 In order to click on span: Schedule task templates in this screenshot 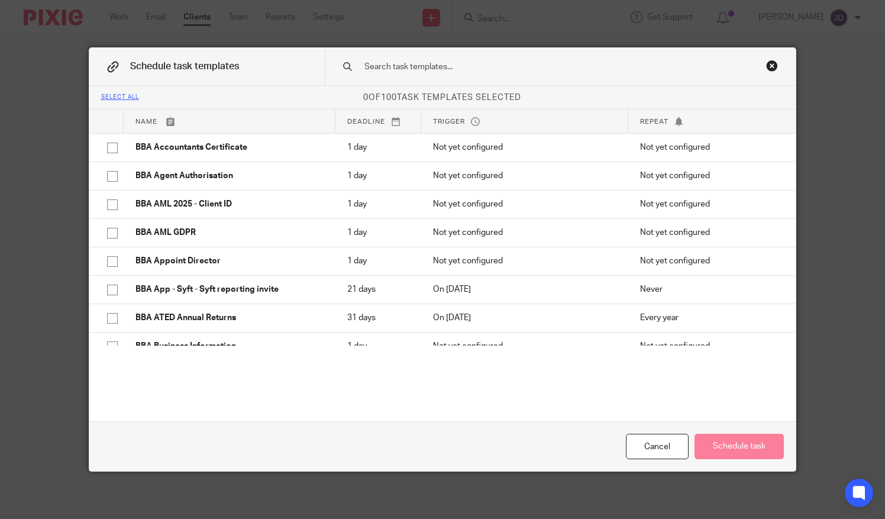, I will do `click(185, 66)`.